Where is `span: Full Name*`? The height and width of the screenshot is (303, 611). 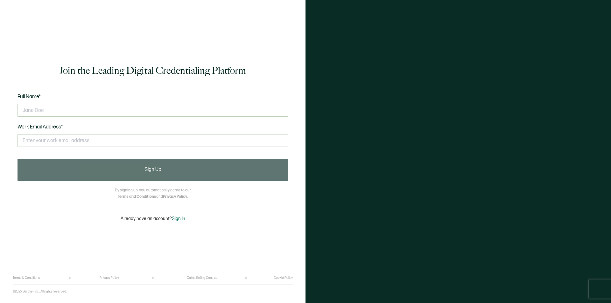 span: Full Name* is located at coordinates (29, 97).